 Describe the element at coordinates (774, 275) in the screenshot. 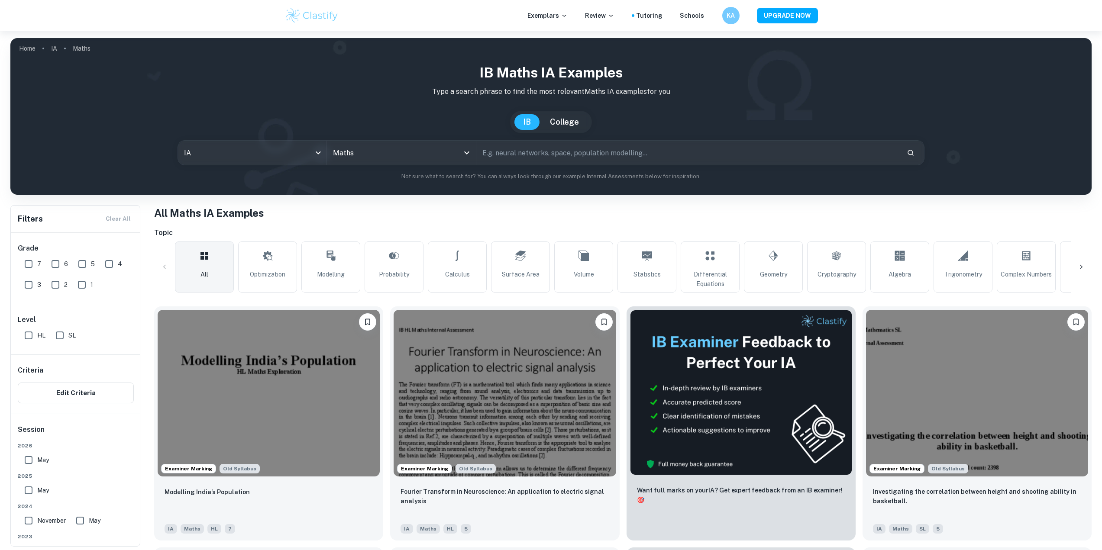

I see `span: Geometry` at that location.